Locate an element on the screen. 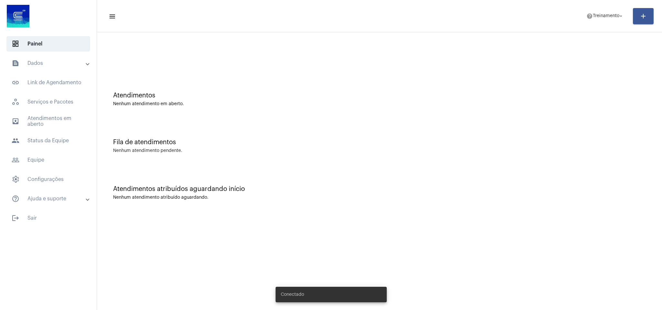  mat-icon: help is located at coordinates (589, 16).